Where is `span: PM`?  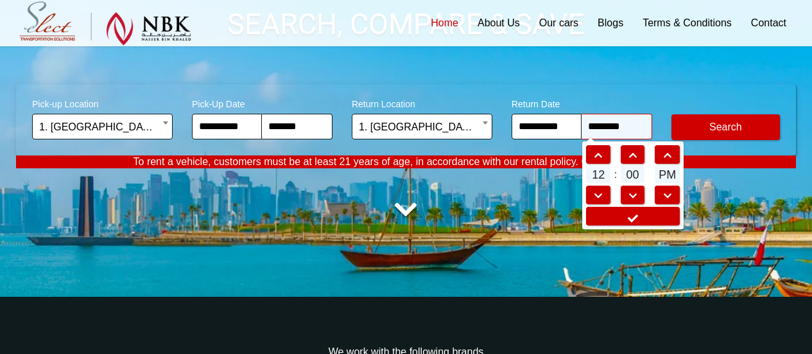 span: PM is located at coordinates (667, 175).